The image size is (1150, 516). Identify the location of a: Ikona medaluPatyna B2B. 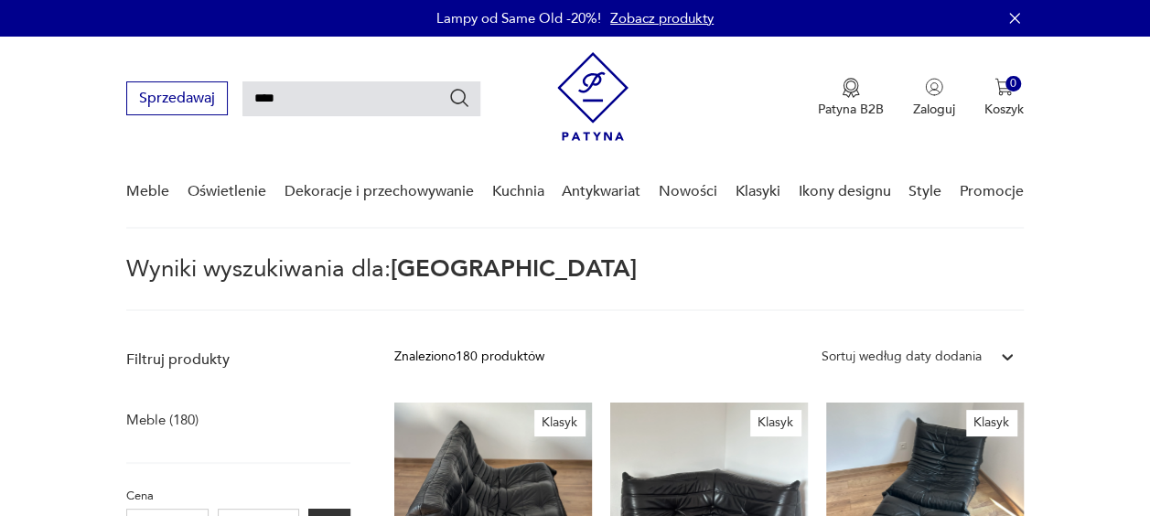
(851, 98).